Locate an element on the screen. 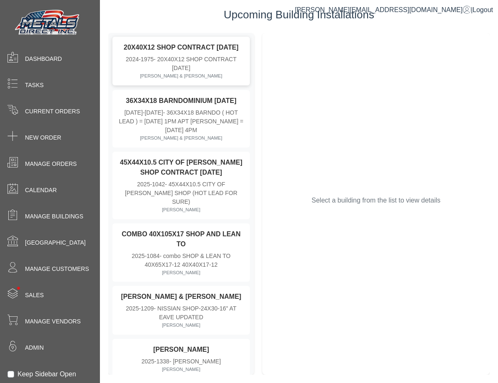  img: Metals Direct Inc Logo is located at coordinates (48, 23).